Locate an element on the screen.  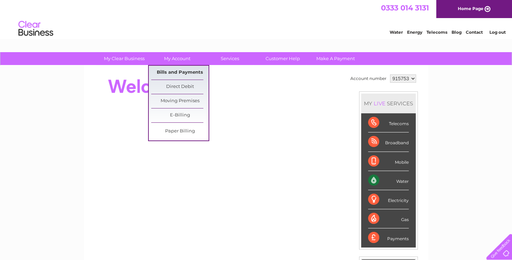
div: Gas is located at coordinates (388, 219).